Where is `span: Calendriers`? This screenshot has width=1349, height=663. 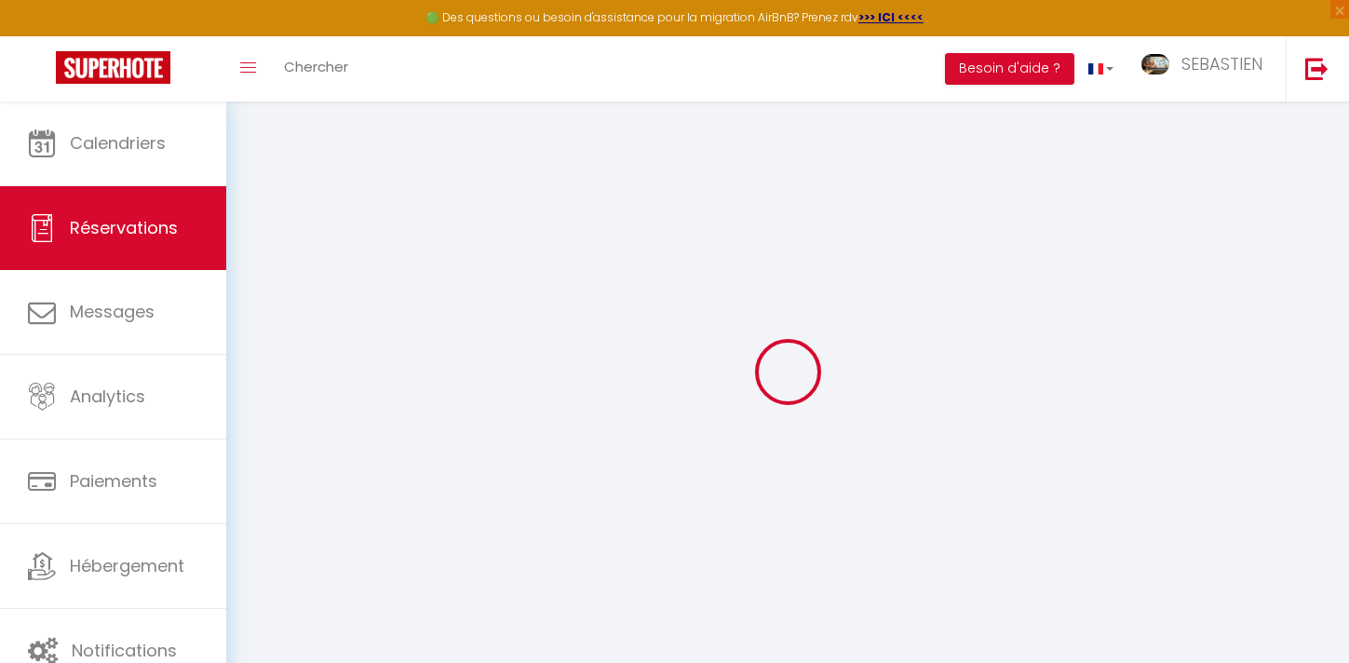 span: Calendriers is located at coordinates (117, 142).